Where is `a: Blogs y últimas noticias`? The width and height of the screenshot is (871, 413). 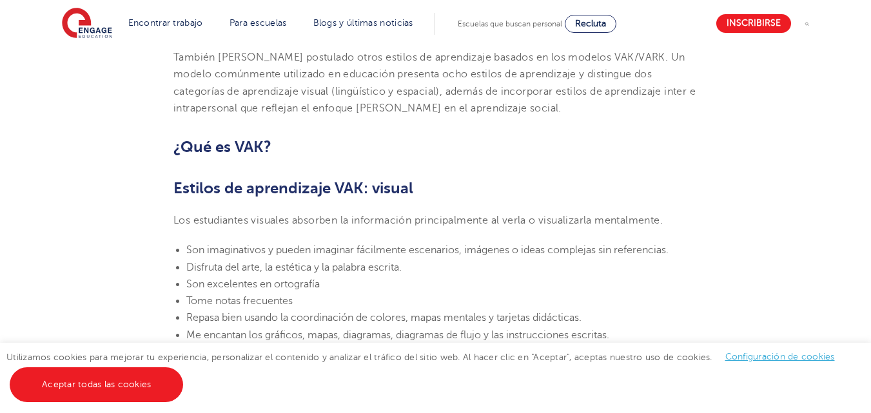 a: Blogs y últimas noticias is located at coordinates (363, 23).